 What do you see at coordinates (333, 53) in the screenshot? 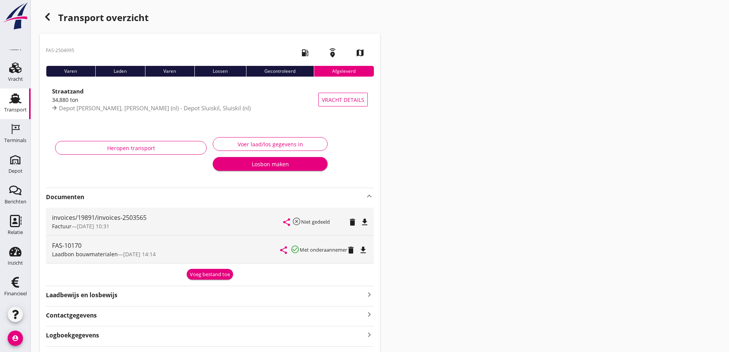
I see `i: emergency_share` at bounding box center [333, 53].